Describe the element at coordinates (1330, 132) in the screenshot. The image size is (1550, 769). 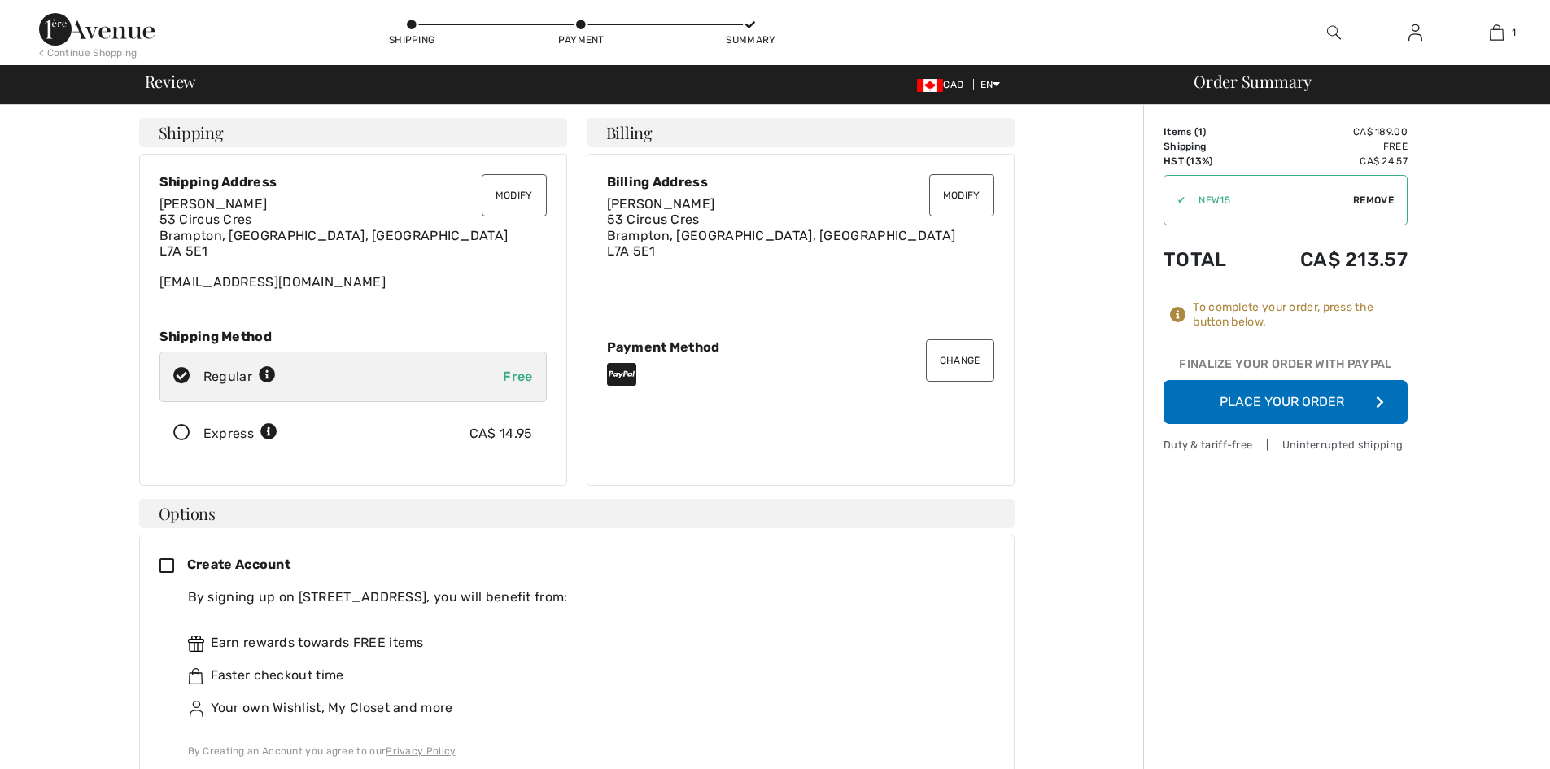
I see `td: CA$ 189.00` at that location.